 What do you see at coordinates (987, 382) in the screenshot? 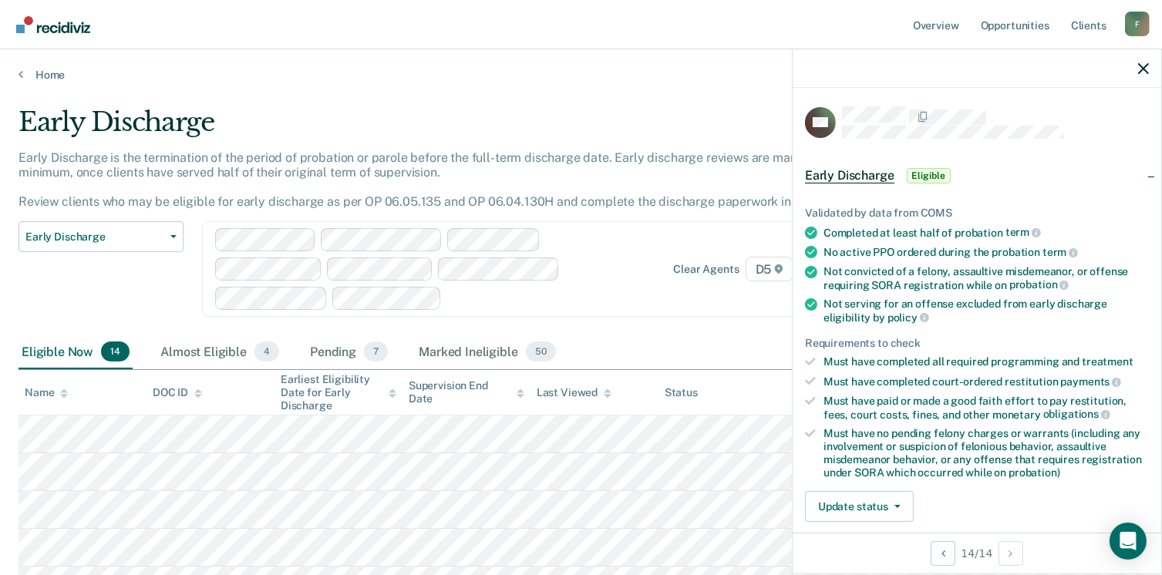
I see `div: Must have completed court-ordered restitution` at bounding box center [987, 382].